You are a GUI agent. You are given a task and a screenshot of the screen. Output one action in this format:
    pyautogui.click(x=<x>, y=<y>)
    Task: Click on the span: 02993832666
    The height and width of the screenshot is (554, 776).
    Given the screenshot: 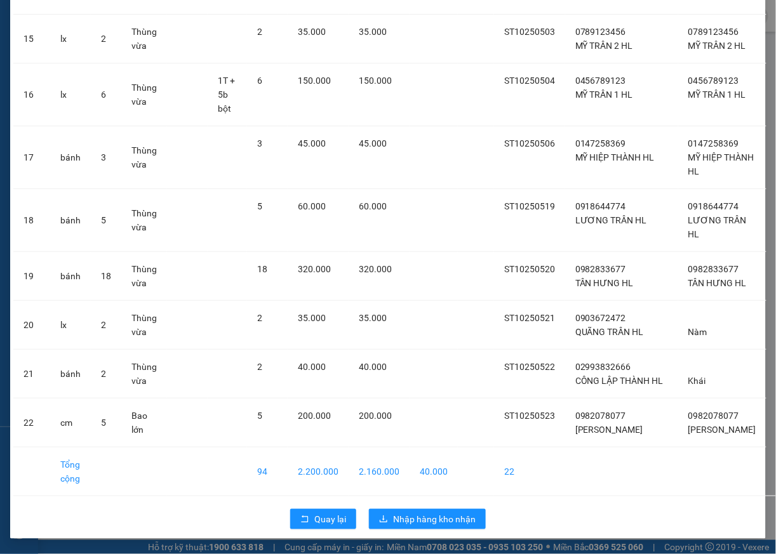 What is the action you would take?
    pyautogui.click(x=603, y=367)
    